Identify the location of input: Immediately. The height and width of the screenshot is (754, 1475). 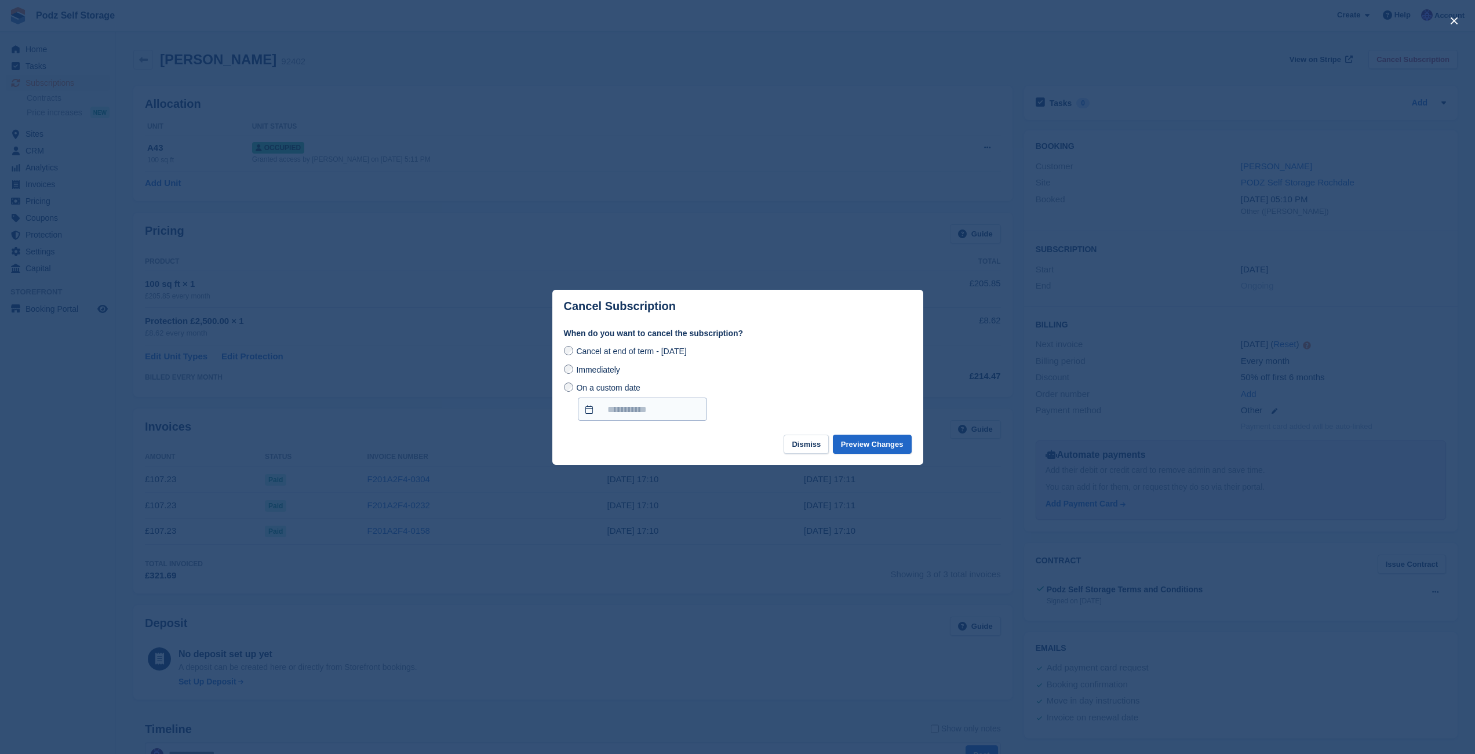
(569, 369).